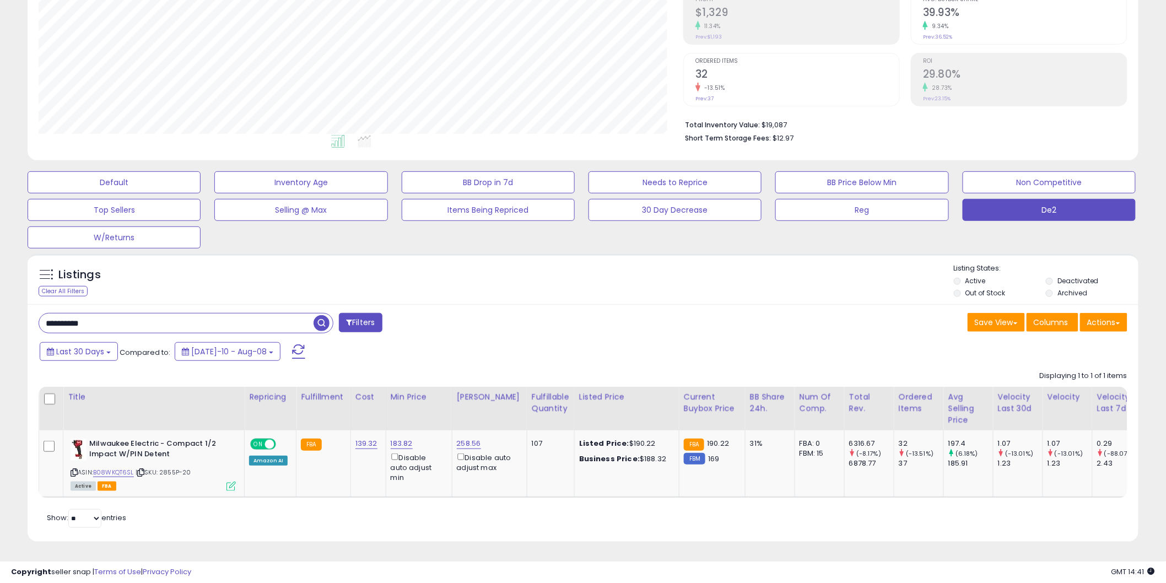 The width and height of the screenshot is (1166, 583). What do you see at coordinates (713, 88) in the screenshot?
I see `small: -13.51%` at bounding box center [713, 88].